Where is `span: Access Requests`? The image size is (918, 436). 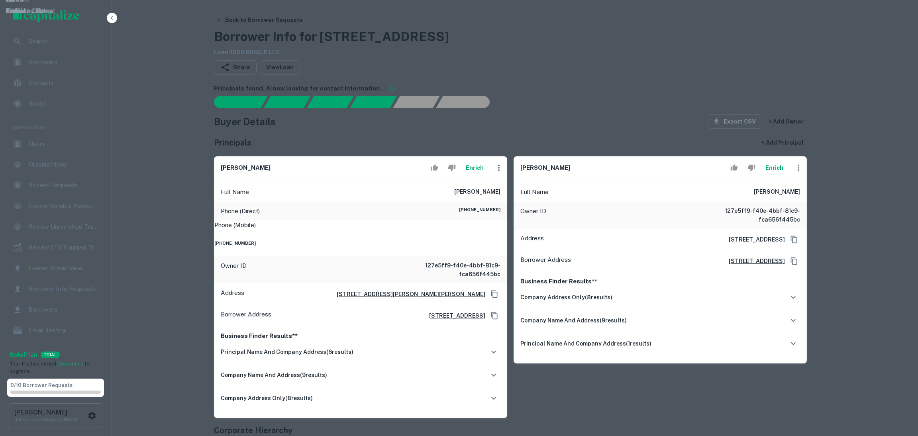 span: Access Requests is located at coordinates (64, 185).